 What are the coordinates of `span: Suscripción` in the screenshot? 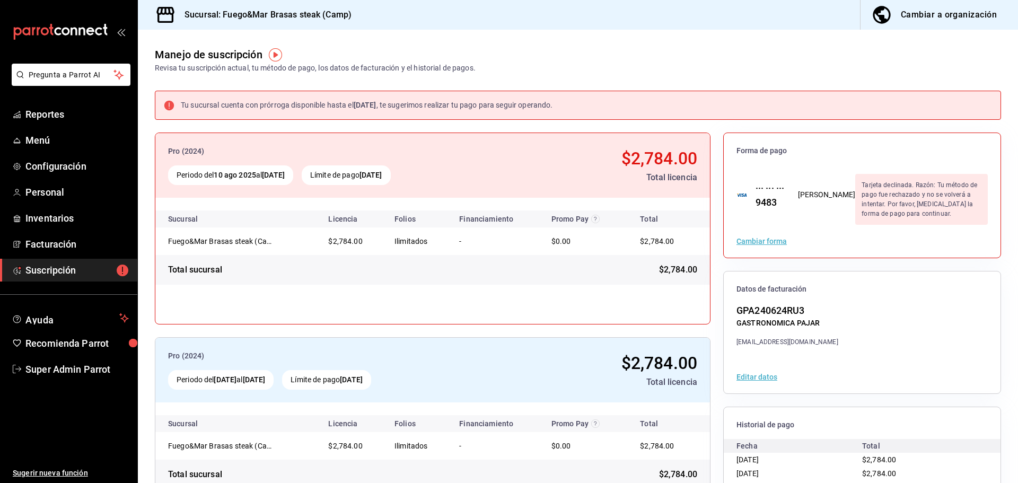 It's located at (77, 270).